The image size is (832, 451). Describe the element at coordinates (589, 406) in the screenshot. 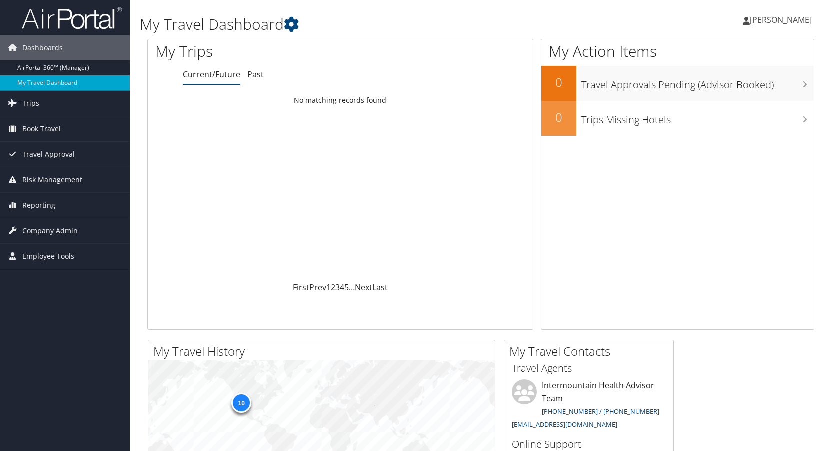

I see `li: Intermountain Health Advisor Team` at that location.